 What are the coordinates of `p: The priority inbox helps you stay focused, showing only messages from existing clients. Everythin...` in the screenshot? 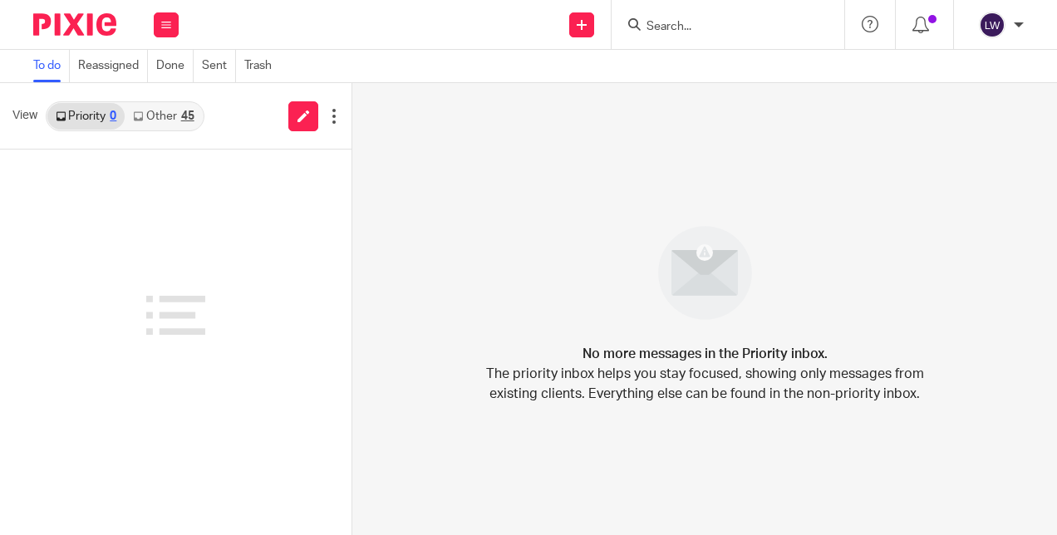 It's located at (704, 384).